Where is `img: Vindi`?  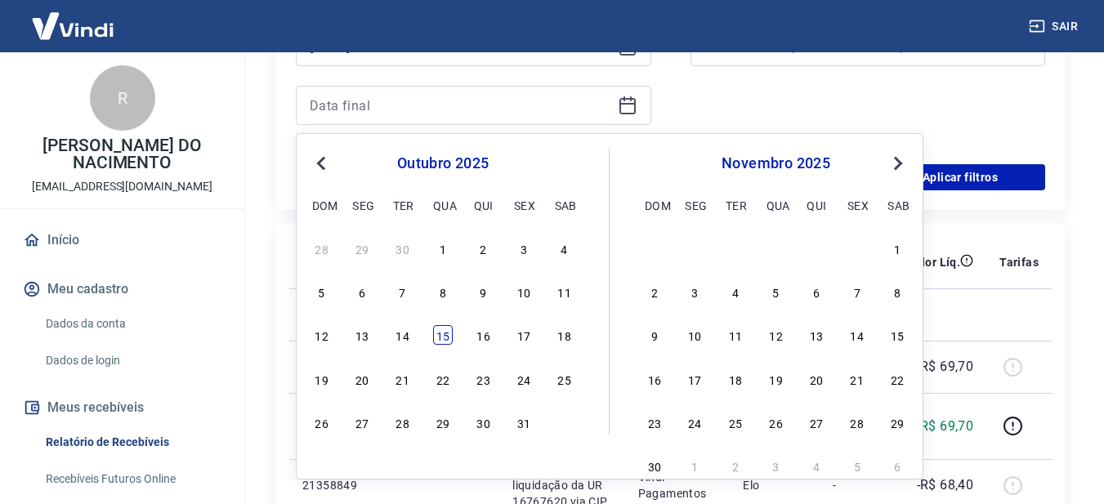 img: Vindi is located at coordinates (73, 25).